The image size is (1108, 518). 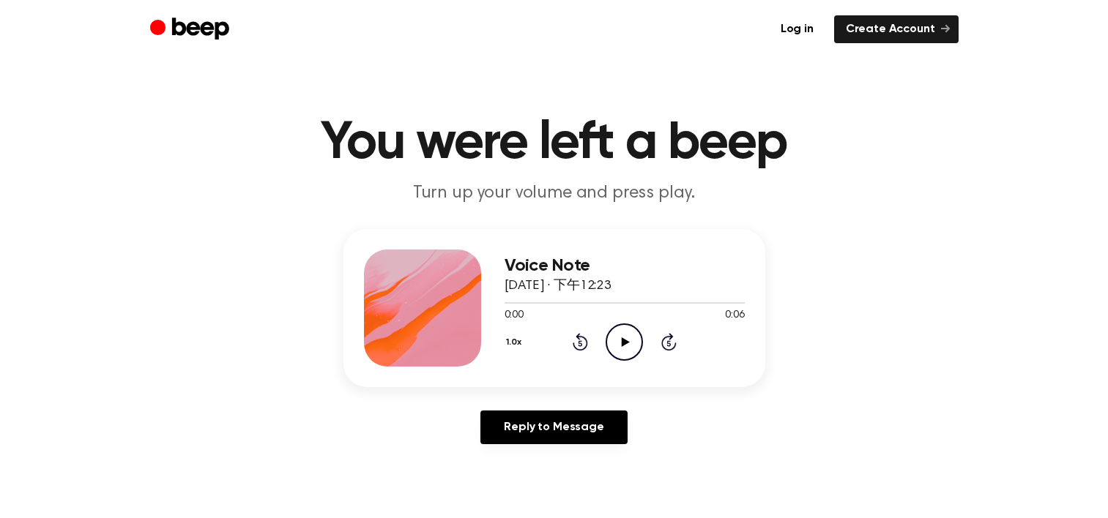 I want to click on a: Reply to Message, so click(x=554, y=428).